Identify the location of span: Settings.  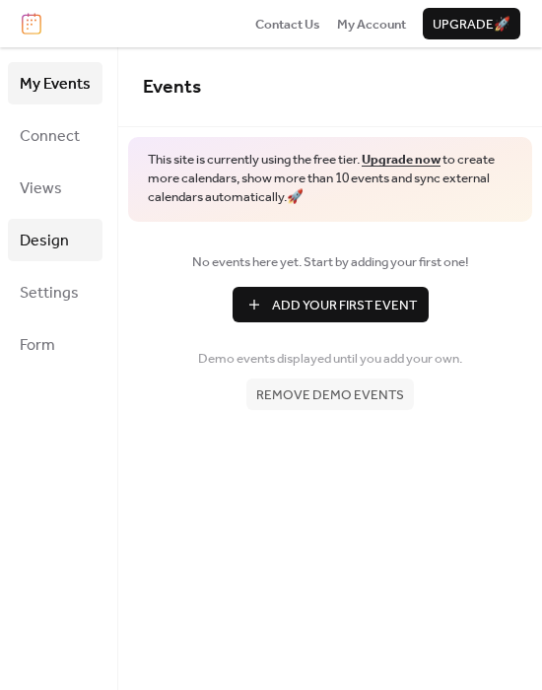
(49, 293).